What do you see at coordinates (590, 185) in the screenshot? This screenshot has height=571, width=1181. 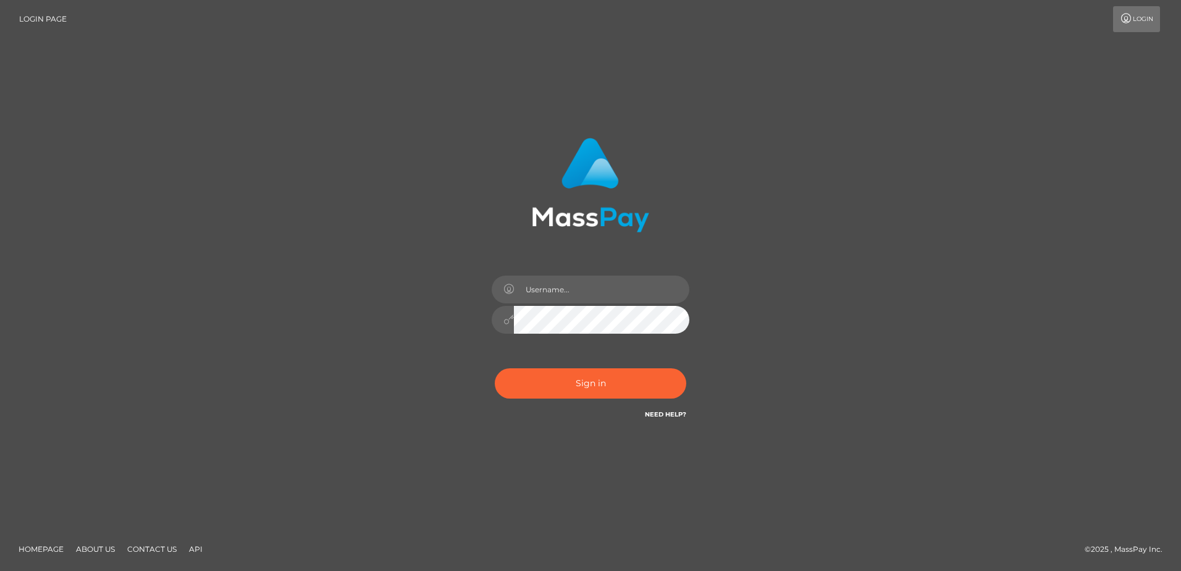 I see `img: MassPay Login` at bounding box center [590, 185].